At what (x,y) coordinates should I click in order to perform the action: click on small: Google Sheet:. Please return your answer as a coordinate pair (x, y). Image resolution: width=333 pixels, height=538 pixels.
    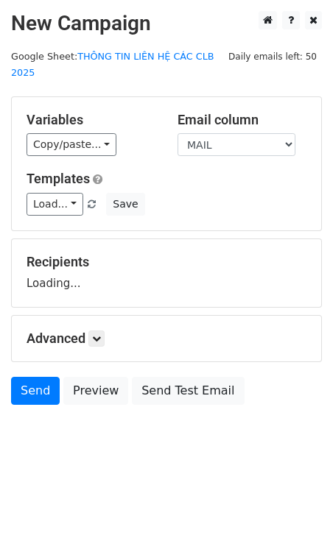
    Looking at the image, I should click on (113, 65).